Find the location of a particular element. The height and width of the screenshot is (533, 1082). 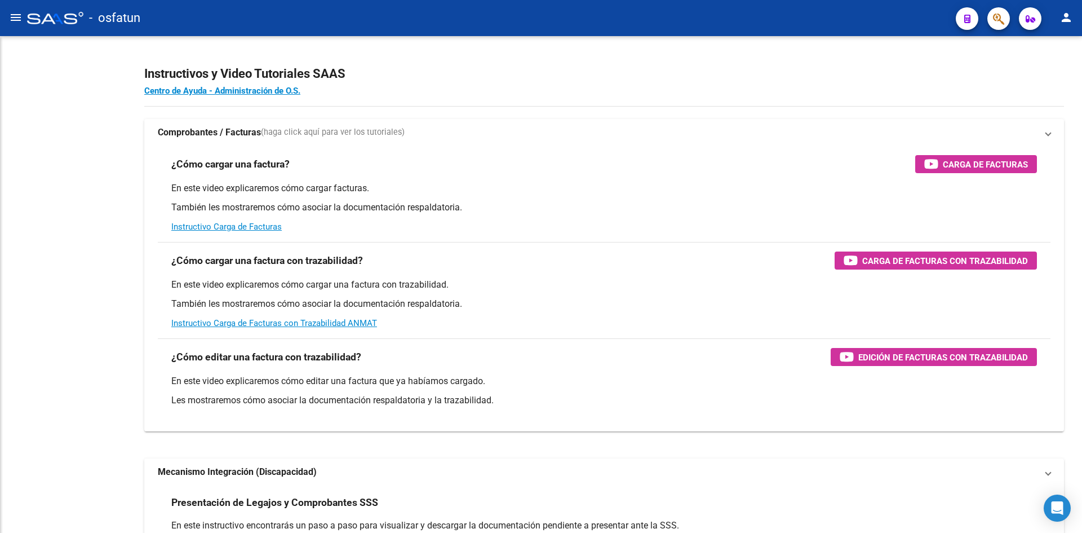

p: En este video explicaremos cómo editar una factura que ya habíamos cargado. is located at coordinates (604, 381).